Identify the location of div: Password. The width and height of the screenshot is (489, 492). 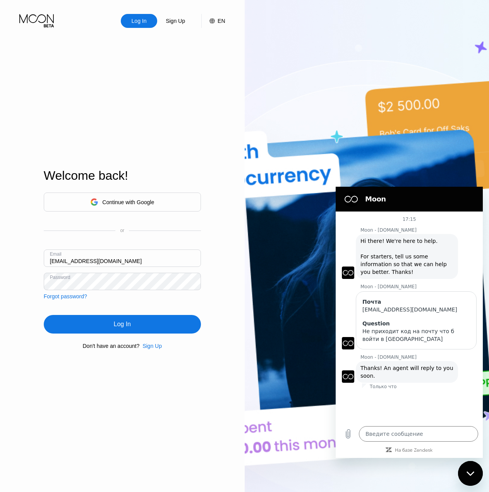
(60, 277).